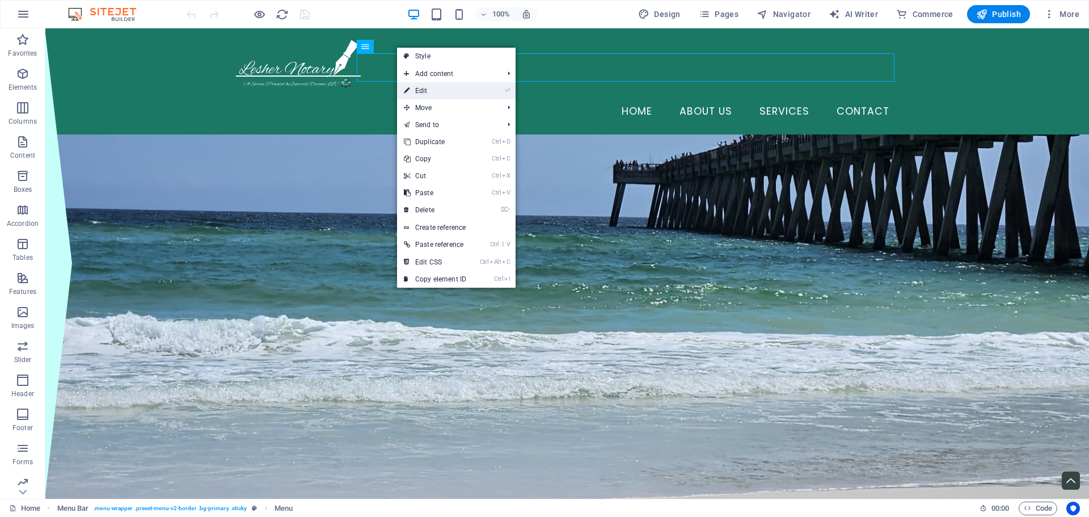 This screenshot has height=517, width=1089. Describe the element at coordinates (784, 14) in the screenshot. I see `span: Navigator` at that location.